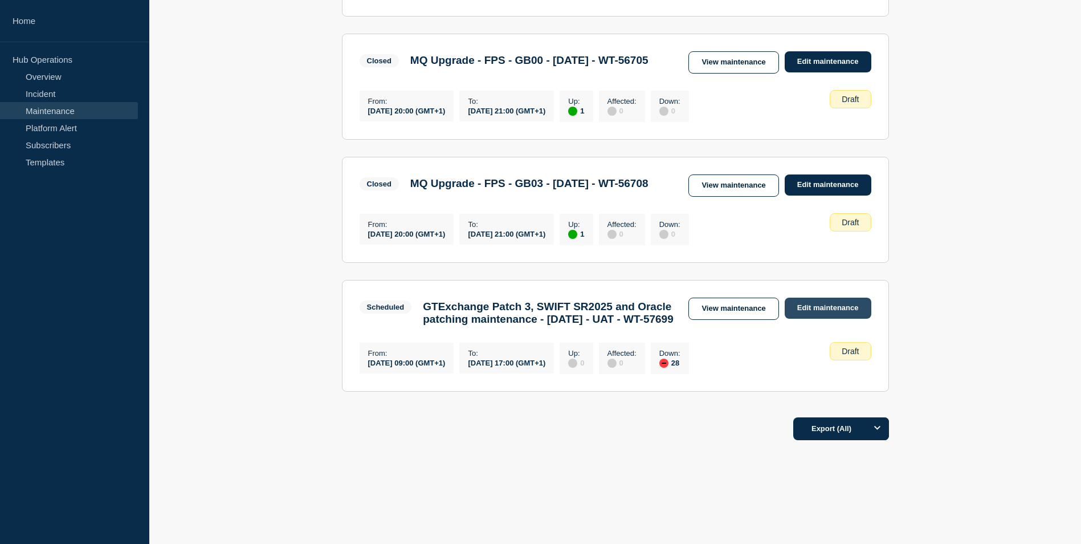  Describe the element at coordinates (664, 363) in the screenshot. I see `div: down` at that location.